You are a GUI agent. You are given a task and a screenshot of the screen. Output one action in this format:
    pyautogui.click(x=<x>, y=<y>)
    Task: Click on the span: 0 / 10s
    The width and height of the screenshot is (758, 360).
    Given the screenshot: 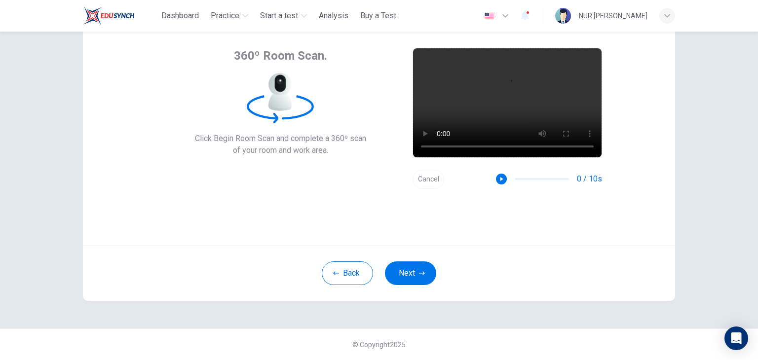 What is the action you would take?
    pyautogui.click(x=589, y=179)
    